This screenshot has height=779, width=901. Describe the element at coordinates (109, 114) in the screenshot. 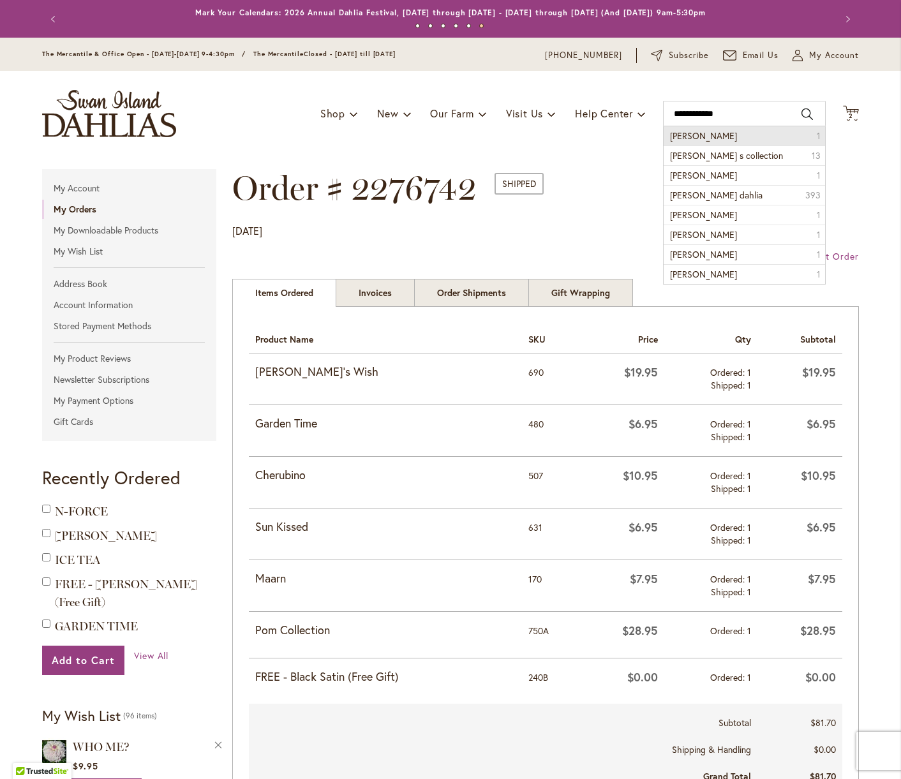

I see `a: store logo` at that location.